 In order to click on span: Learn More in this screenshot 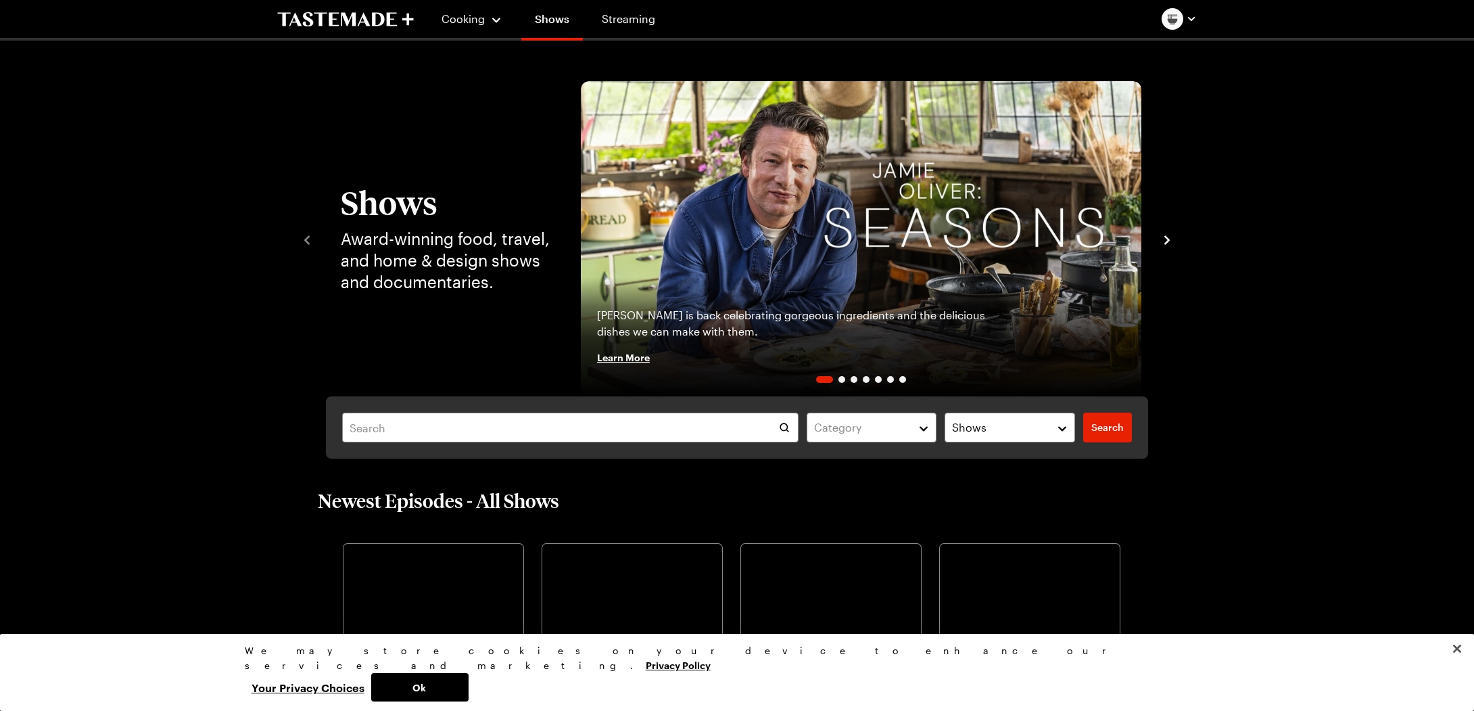, I will do `click(624, 357)`.